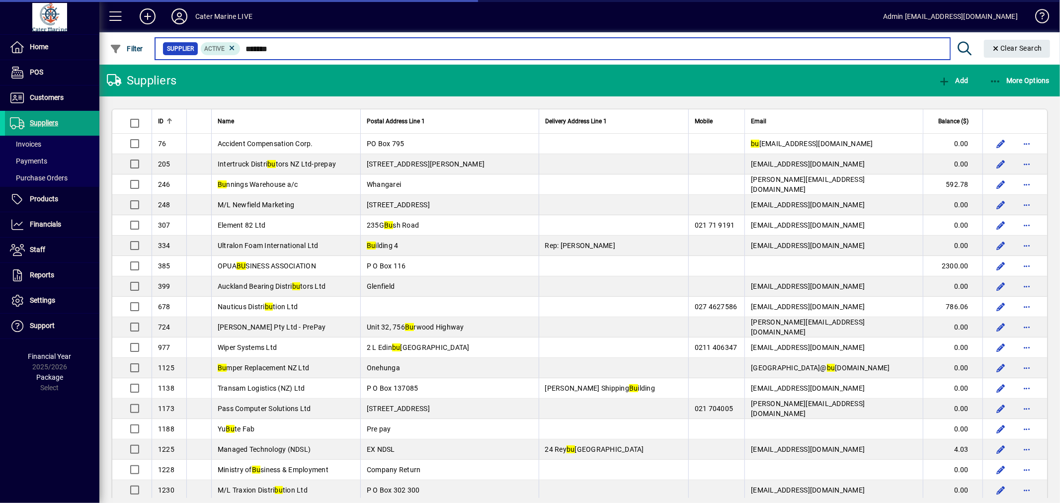 This screenshot has height=503, width=1060. What do you see at coordinates (226, 121) in the screenshot?
I see `span: Name` at bounding box center [226, 121].